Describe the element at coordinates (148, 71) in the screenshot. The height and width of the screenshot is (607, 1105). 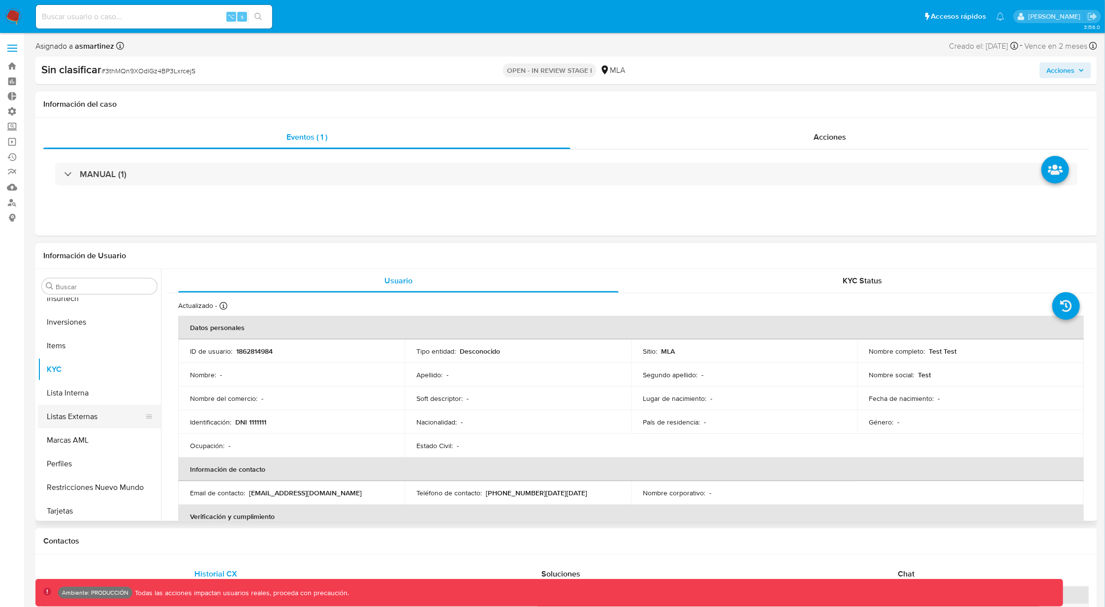
I see `span: # 3thMQn9XOdlGz4BP3LxrcejS` at that location.